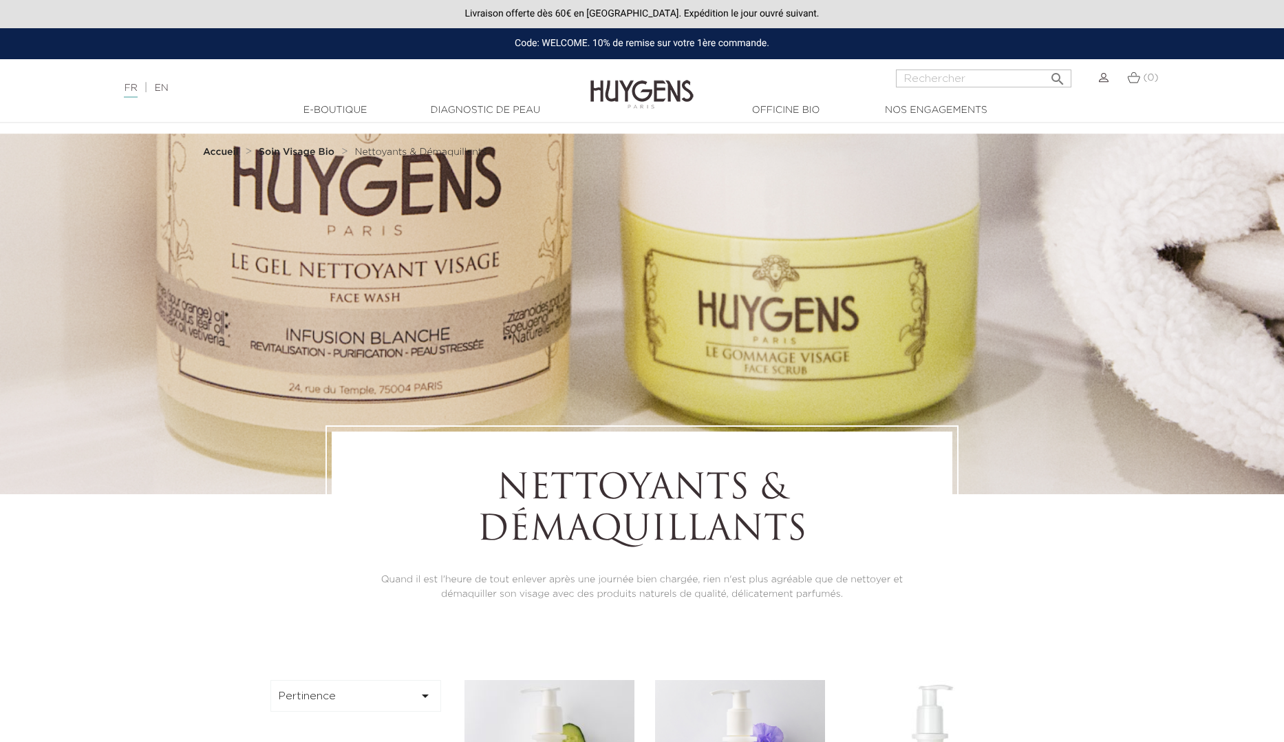 The image size is (1284, 742). Describe the element at coordinates (296, 152) in the screenshot. I see `strong: Soin Visage Bio` at that location.